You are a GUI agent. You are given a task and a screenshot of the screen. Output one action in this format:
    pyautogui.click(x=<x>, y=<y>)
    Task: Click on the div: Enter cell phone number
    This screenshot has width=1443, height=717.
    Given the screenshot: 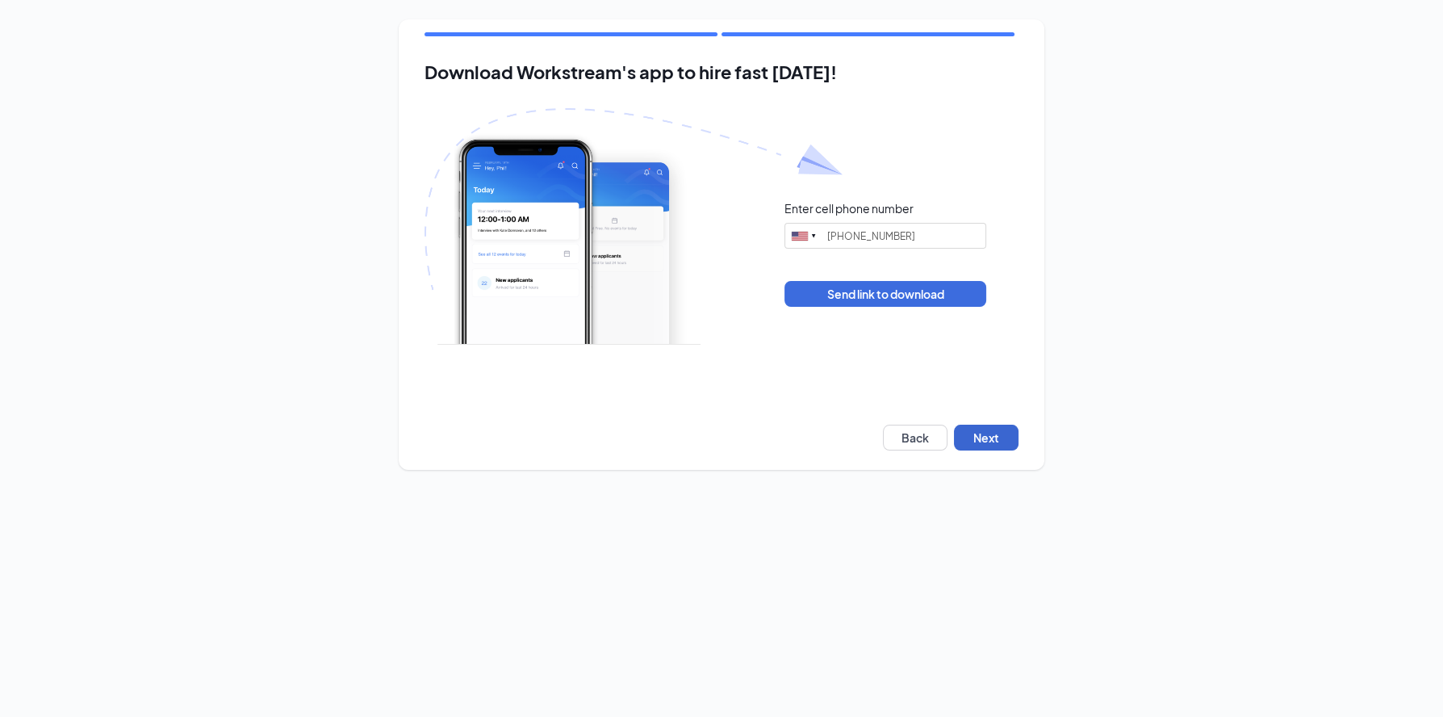 What is the action you would take?
    pyautogui.click(x=849, y=208)
    